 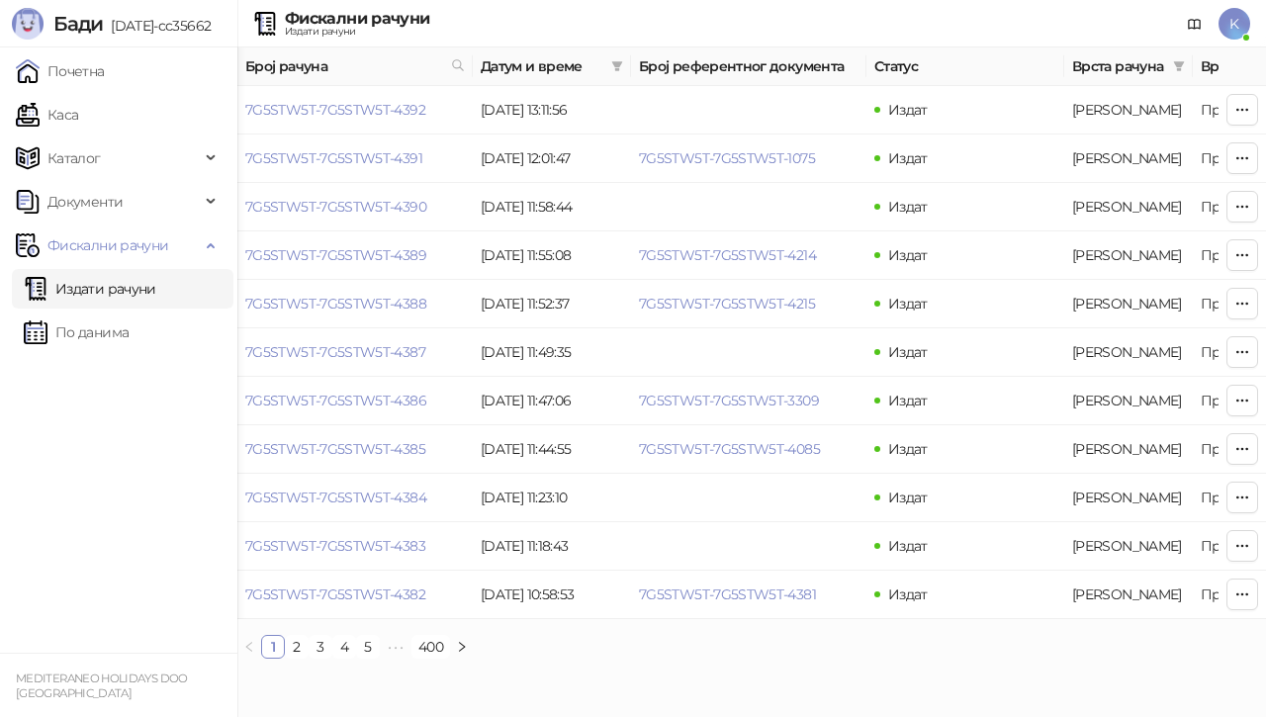 I want to click on span: Број рачуна, so click(x=344, y=66).